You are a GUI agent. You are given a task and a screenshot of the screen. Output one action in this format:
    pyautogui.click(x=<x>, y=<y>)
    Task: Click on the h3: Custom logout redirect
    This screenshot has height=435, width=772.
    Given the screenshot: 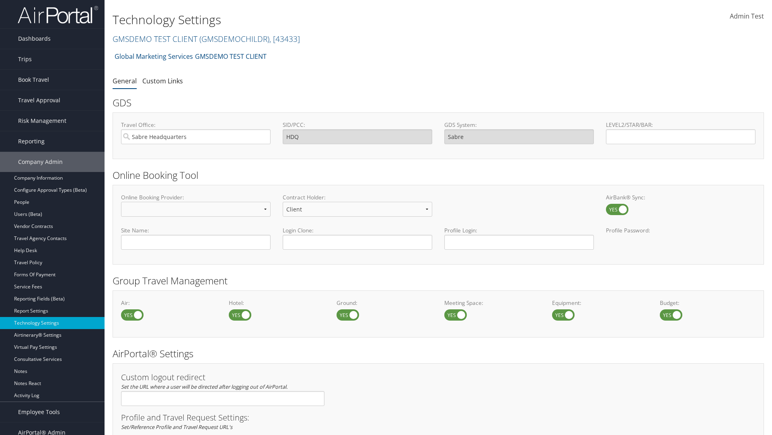 What is the action you would take?
    pyautogui.click(x=223, y=377)
    